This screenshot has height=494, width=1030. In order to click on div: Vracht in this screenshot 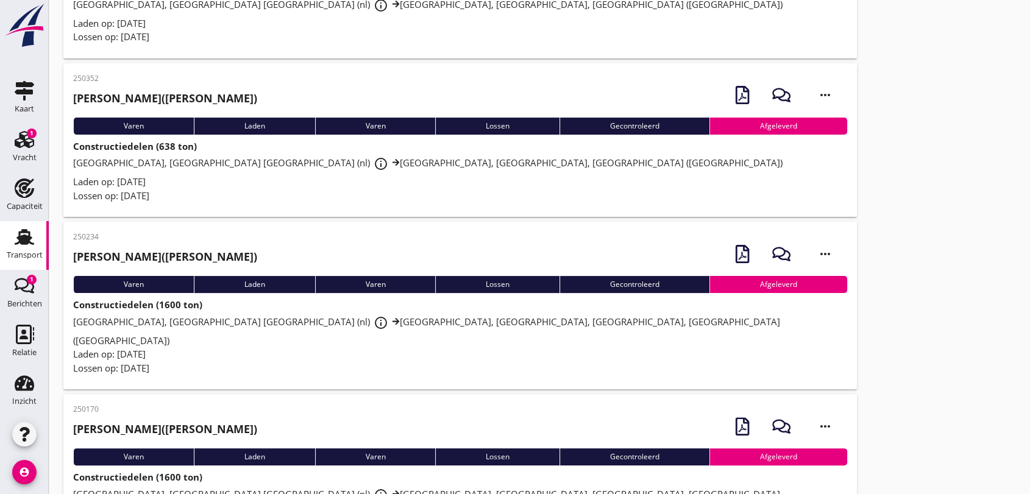, I will do `click(24, 157)`.